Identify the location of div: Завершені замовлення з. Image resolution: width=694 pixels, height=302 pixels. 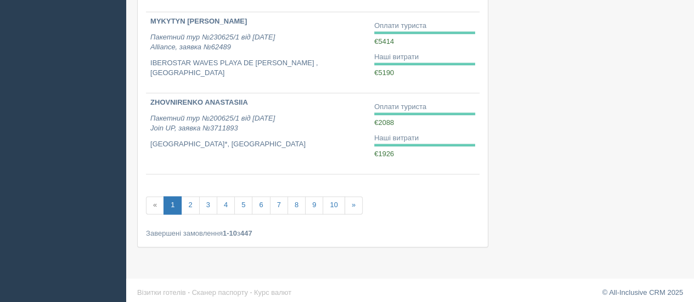
(313, 233).